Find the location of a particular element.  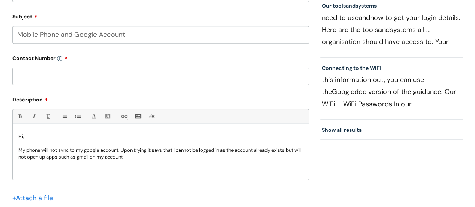

div: Attach a file is located at coordinates (35, 198).